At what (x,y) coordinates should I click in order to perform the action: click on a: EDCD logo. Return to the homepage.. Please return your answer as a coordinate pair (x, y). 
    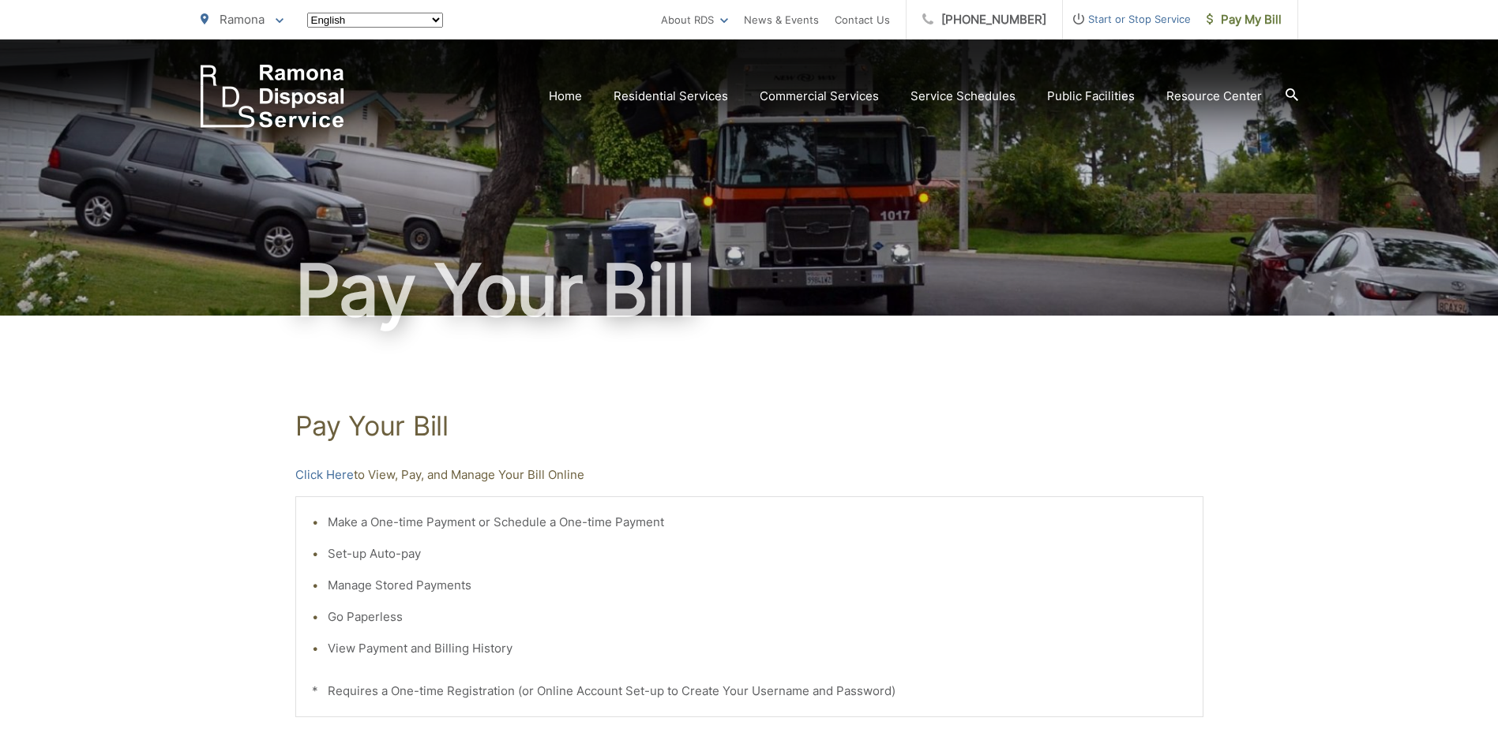
    Looking at the image, I should click on (272, 96).